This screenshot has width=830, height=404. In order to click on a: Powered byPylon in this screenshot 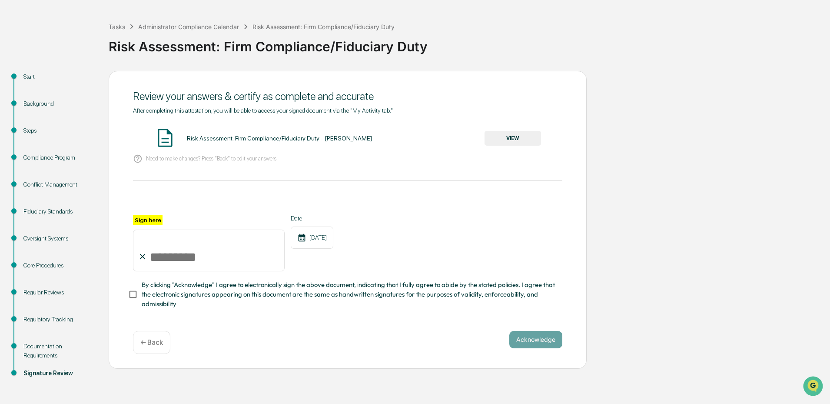, I will do `click(83, 195)`.